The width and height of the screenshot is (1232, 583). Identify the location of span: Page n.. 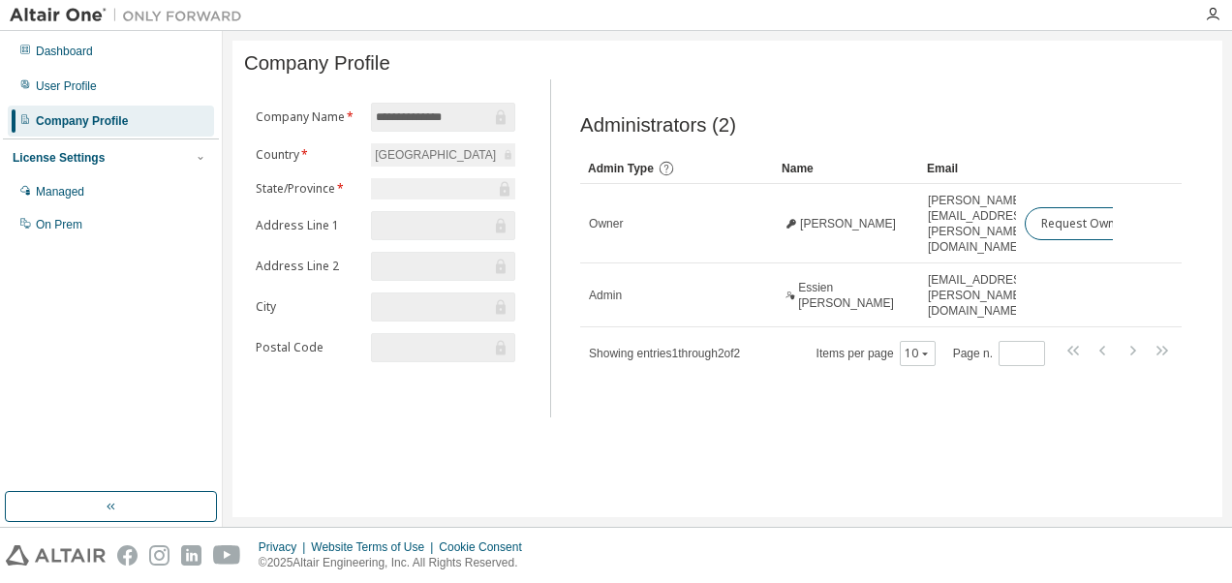
(999, 354).